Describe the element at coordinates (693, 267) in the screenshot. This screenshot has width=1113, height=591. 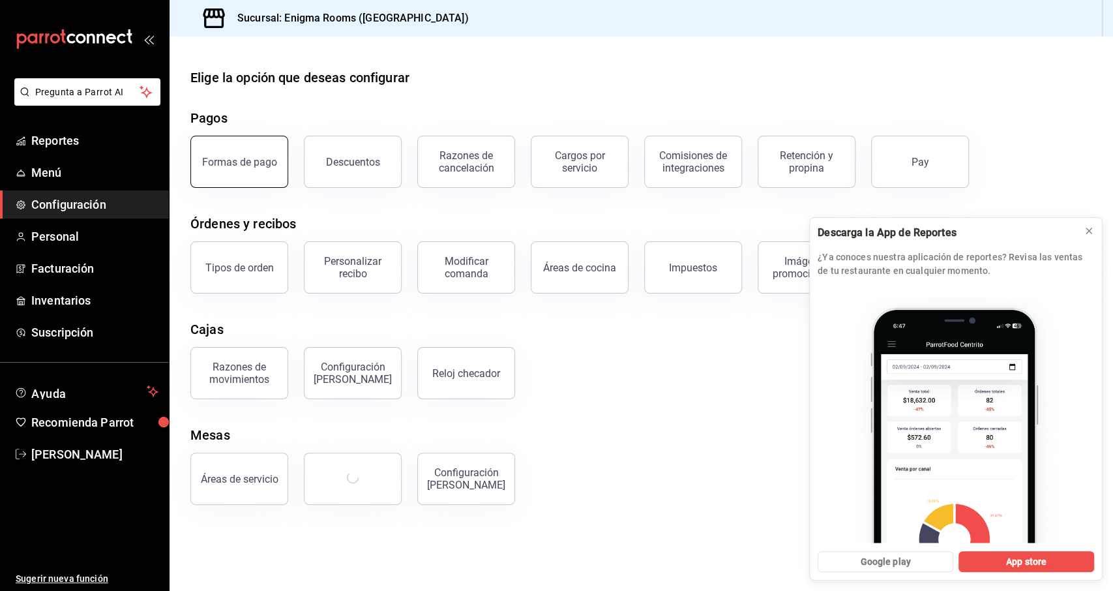
I see `div: Impuestos` at that location.